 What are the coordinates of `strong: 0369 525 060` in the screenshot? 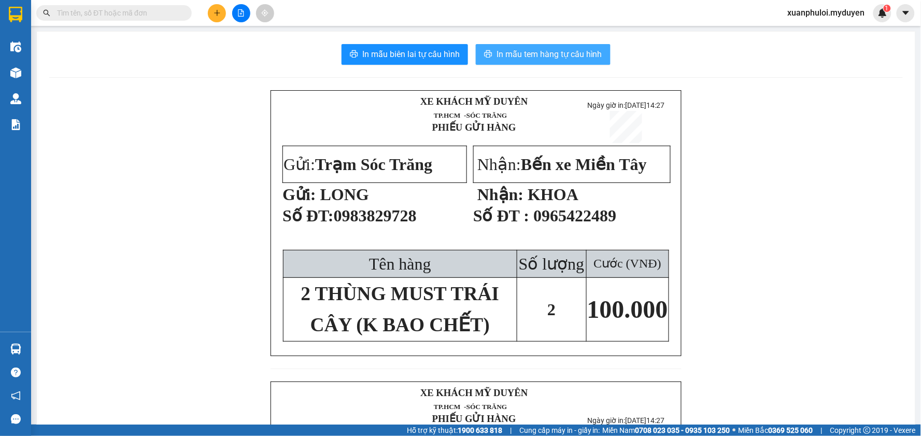 It's located at (791, 430).